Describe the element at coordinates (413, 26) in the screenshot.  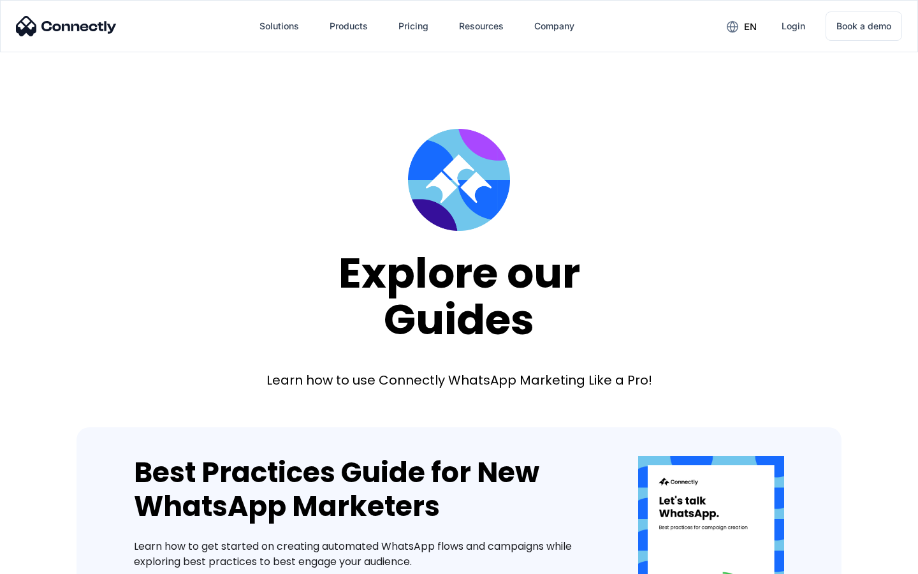
I see `a: Pricing` at that location.